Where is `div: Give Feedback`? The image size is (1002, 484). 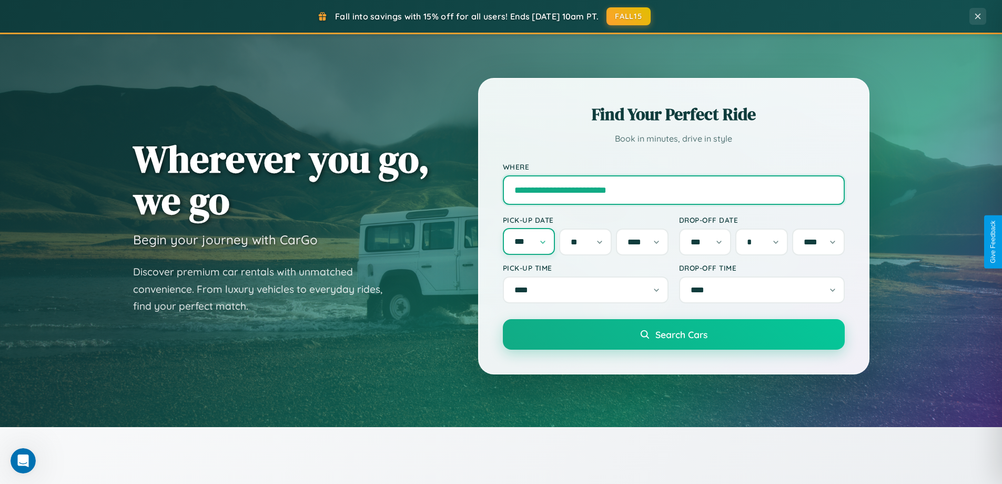 div: Give Feedback is located at coordinates (993, 242).